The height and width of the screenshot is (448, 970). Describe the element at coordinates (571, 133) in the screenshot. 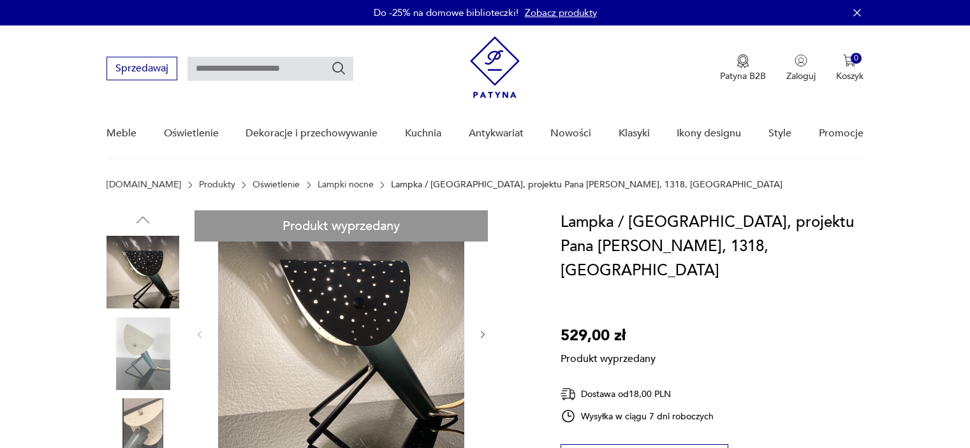

I see `a: Nowości` at that location.